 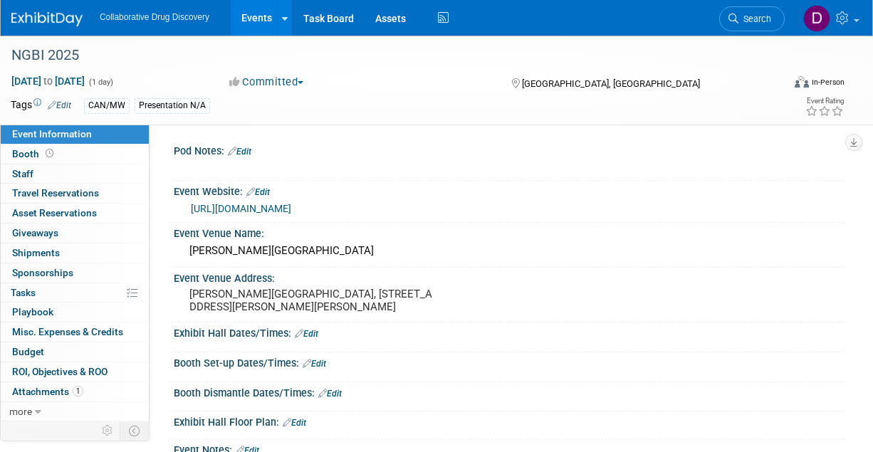 What do you see at coordinates (56, 193) in the screenshot?
I see `span: Travel Reservations` at bounding box center [56, 193].